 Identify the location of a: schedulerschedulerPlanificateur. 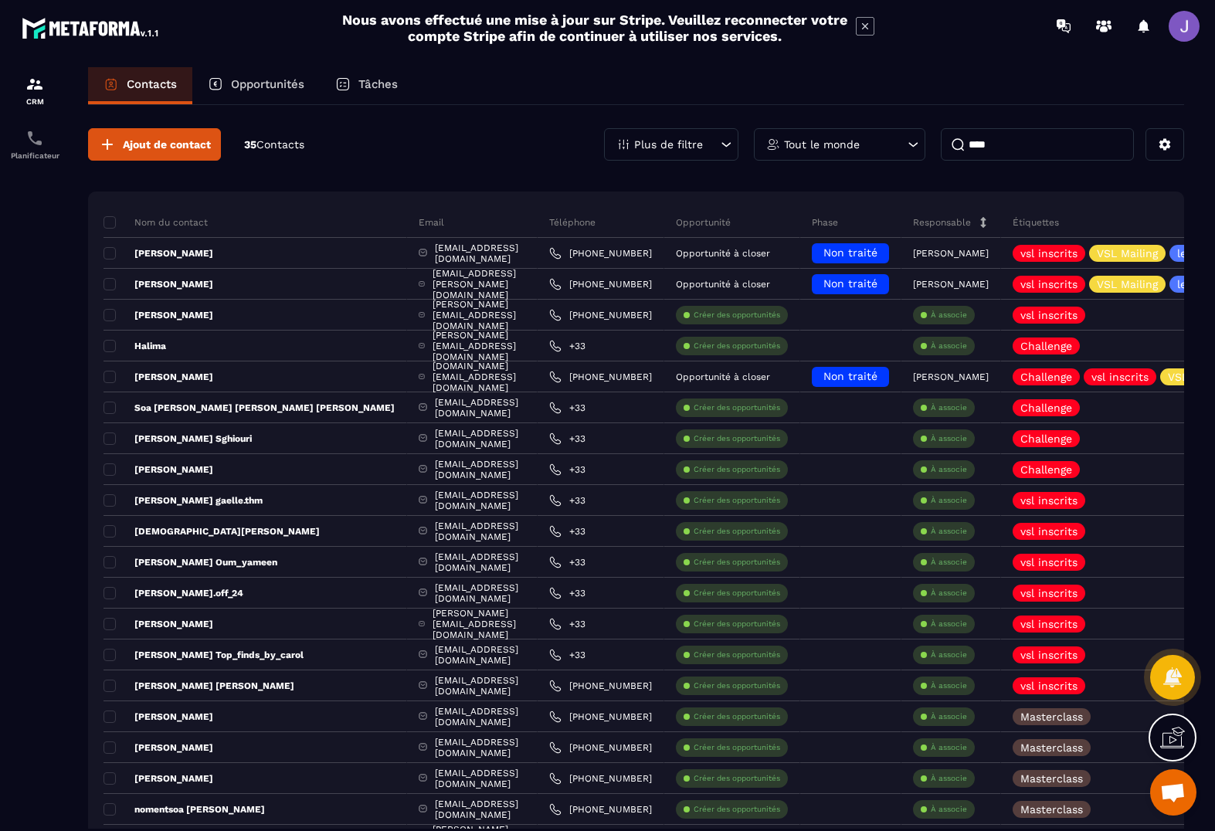
(35, 144).